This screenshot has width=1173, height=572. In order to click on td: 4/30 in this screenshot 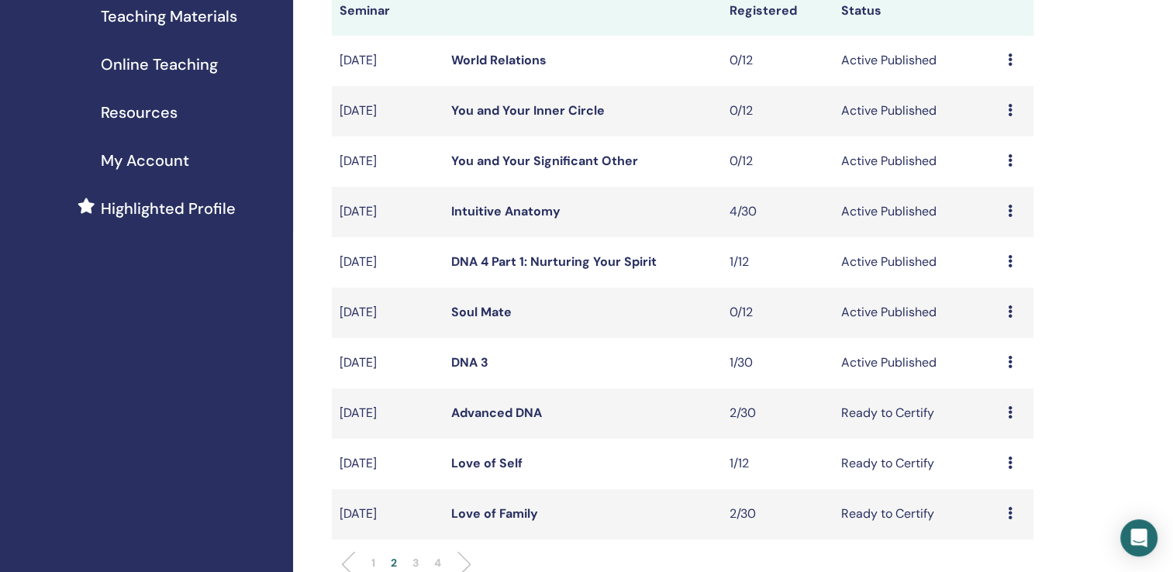, I will do `click(778, 212)`.